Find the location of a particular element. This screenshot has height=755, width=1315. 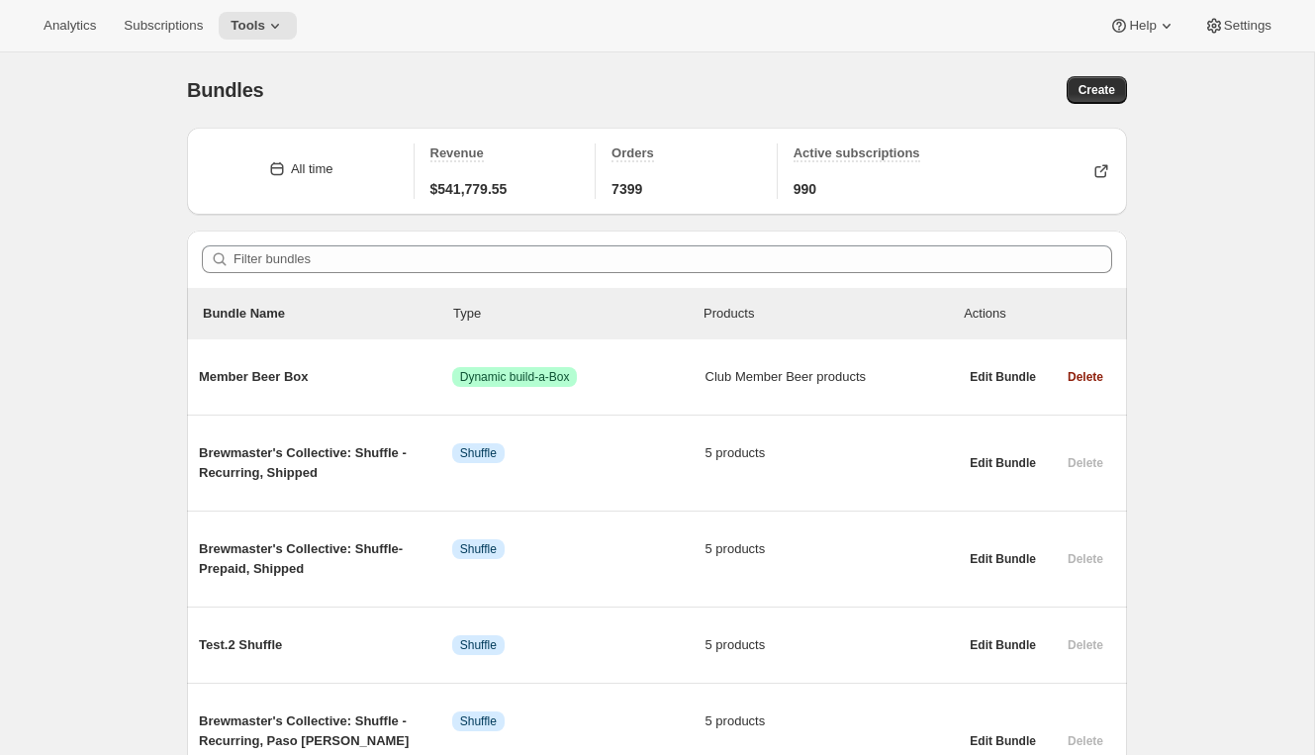

span: Tools is located at coordinates (247, 26).